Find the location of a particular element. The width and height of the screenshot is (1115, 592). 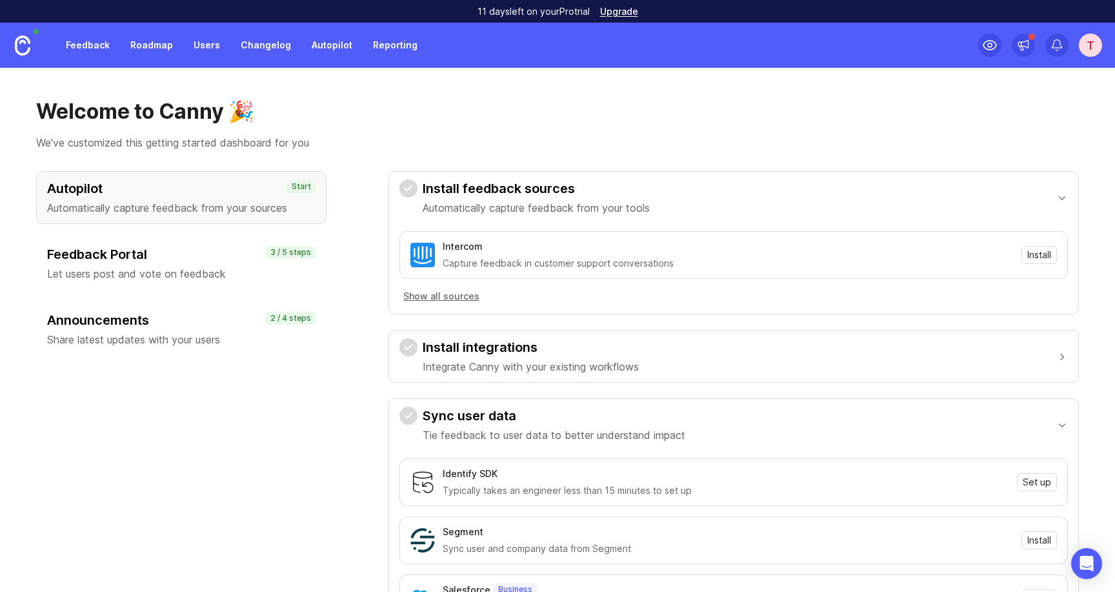

p: Integrate Canny with your existing workflows is located at coordinates (530, 367).